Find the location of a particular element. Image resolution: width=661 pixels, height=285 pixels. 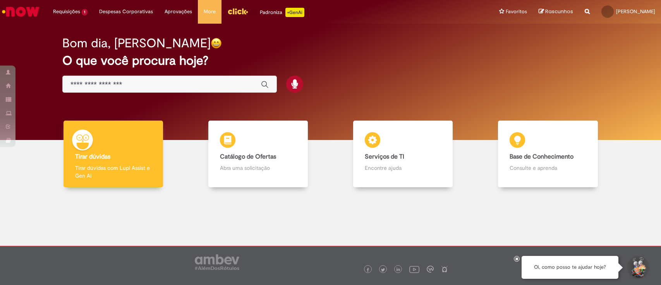

span: Aprovações is located at coordinates (178, 12).